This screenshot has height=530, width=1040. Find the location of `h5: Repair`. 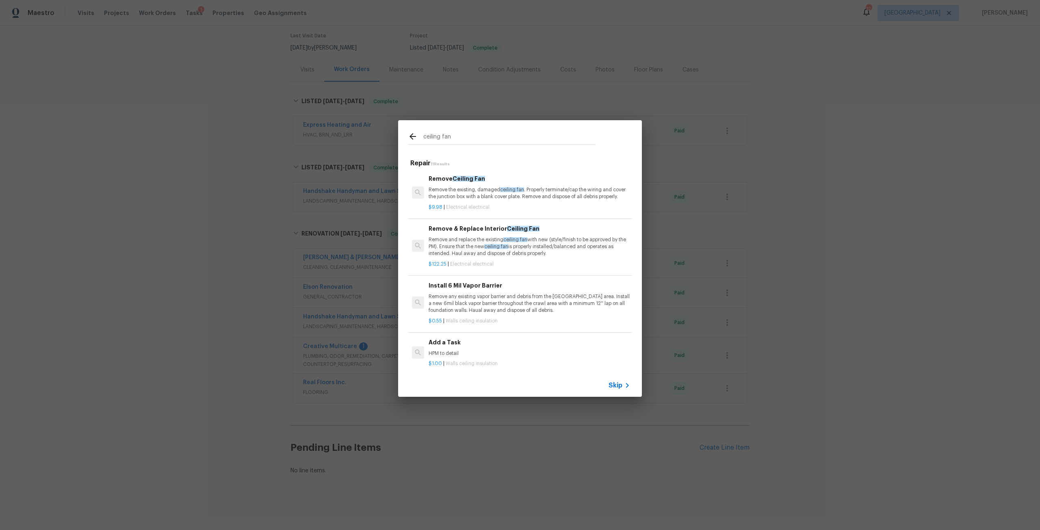

h5: Repair is located at coordinates (521, 163).